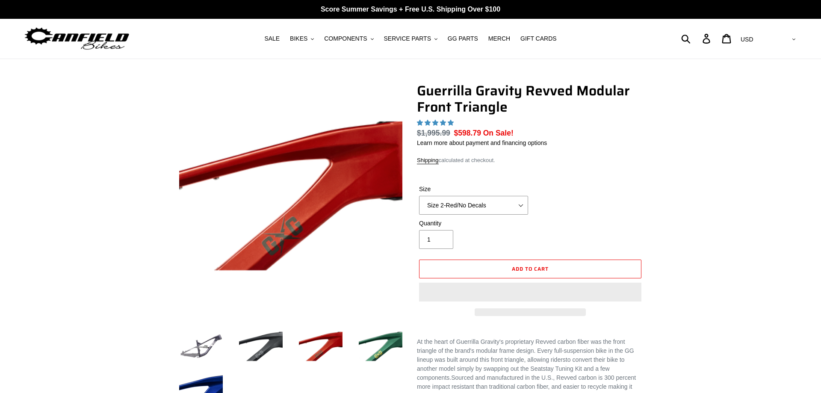 This screenshot has width=821, height=393. I want to click on h1: Guerrilla Gravity Revved Modular Front Triangle, so click(530, 99).